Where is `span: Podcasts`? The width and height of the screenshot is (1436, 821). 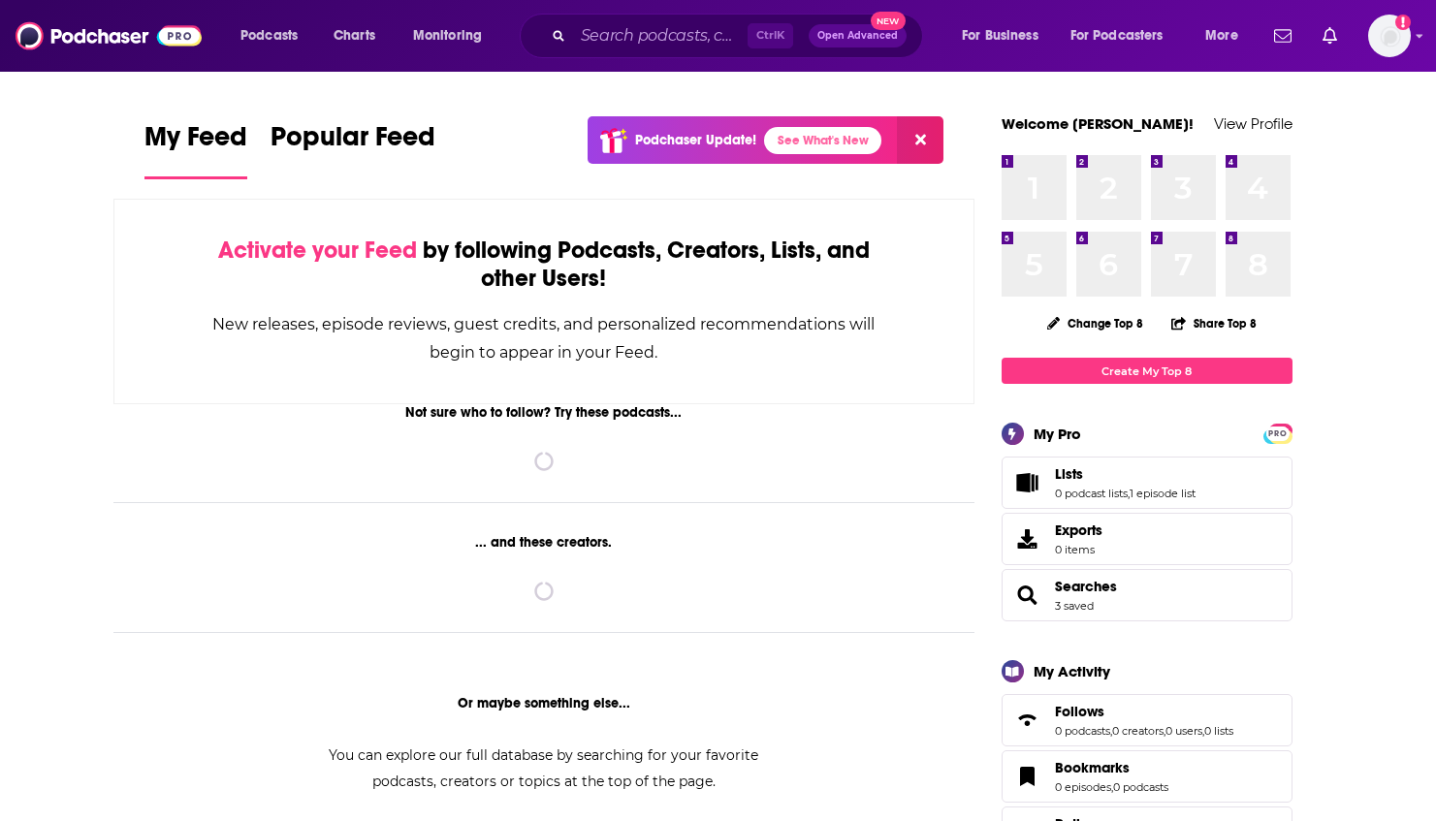 span: Podcasts is located at coordinates (269, 36).